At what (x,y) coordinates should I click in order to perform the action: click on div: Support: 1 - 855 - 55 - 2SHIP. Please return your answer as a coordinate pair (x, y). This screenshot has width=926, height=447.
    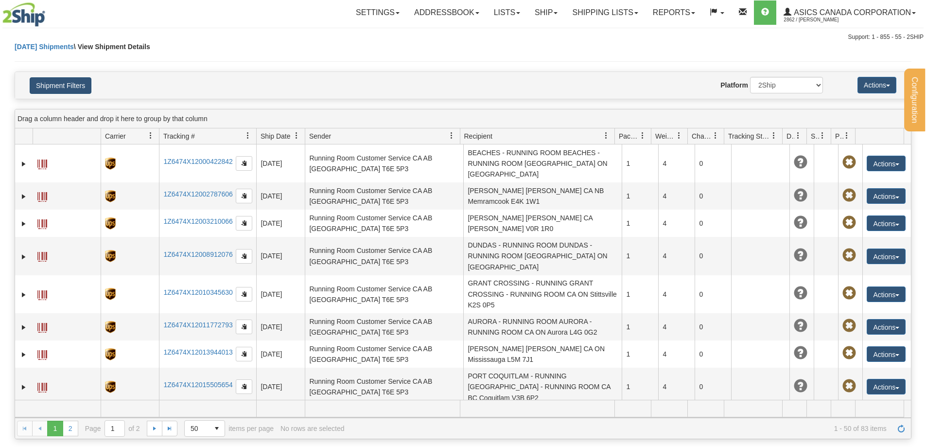
    Looking at the image, I should click on (463, 37).